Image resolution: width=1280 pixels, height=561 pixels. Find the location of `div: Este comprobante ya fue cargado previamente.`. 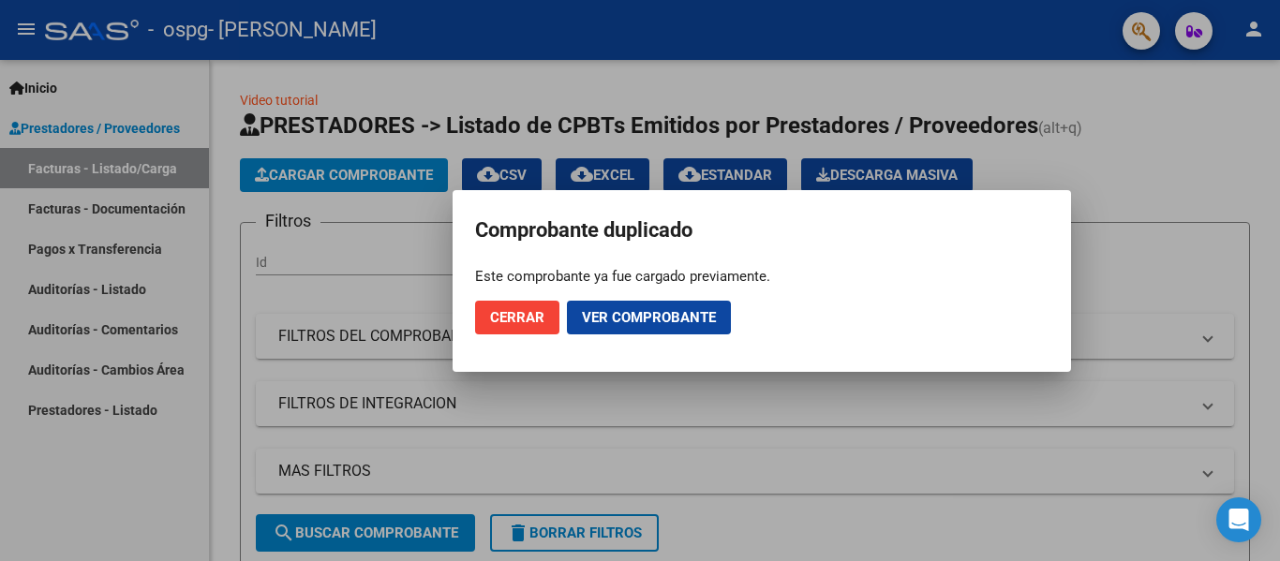

div: Este comprobante ya fue cargado previamente. is located at coordinates (762, 276).